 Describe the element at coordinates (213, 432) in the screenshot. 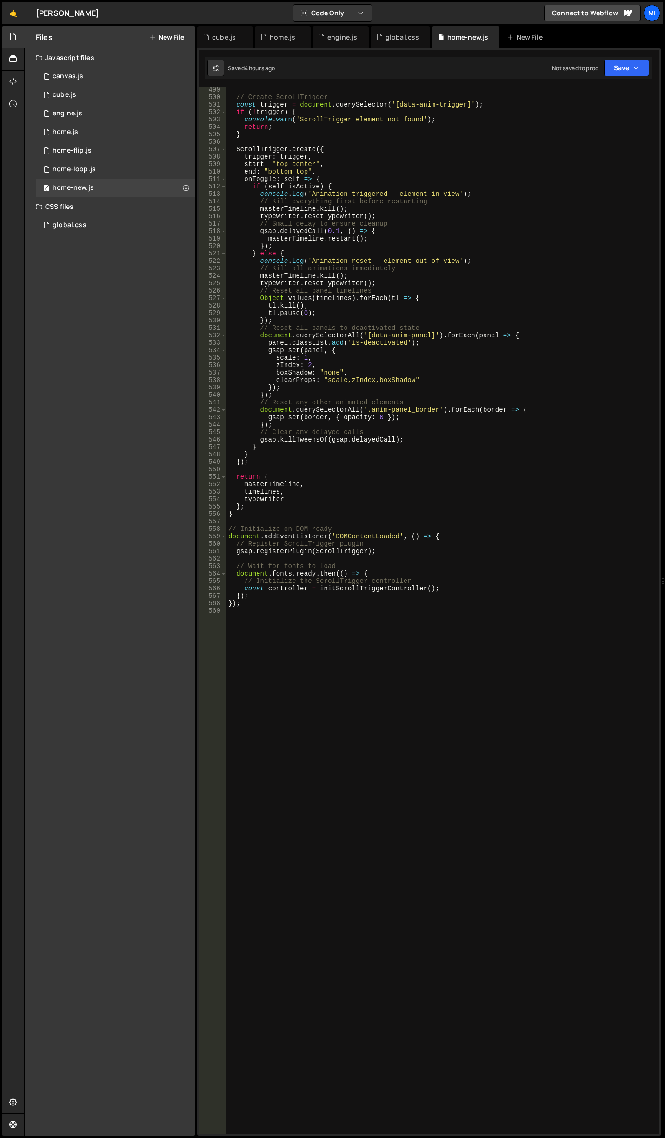

I see `div: 545` at that location.